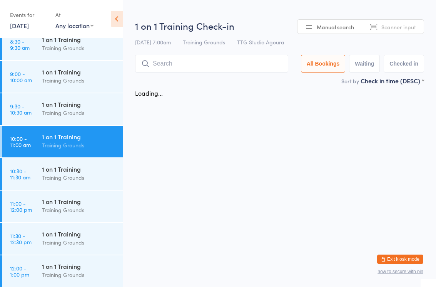 This screenshot has height=287, width=436. Describe the element at coordinates (62, 238) in the screenshot. I see `a: 11:30 -12:30 pm1 on 1 TrainingTraining Grounds` at that location.